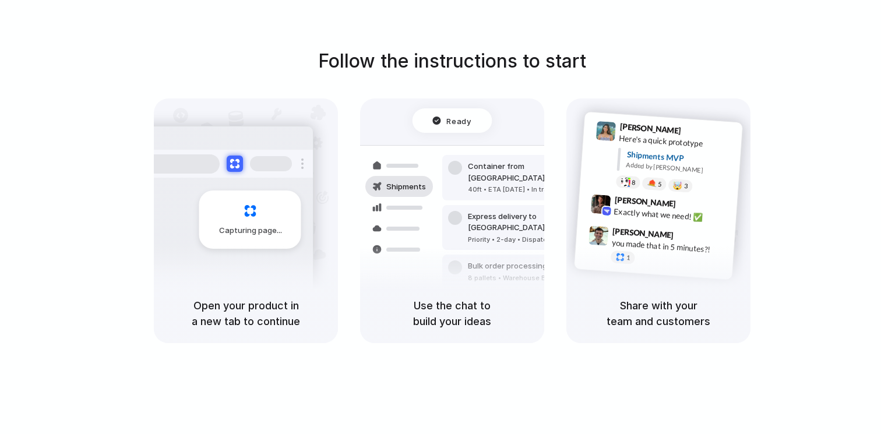  I want to click on span: 8, so click(633, 182).